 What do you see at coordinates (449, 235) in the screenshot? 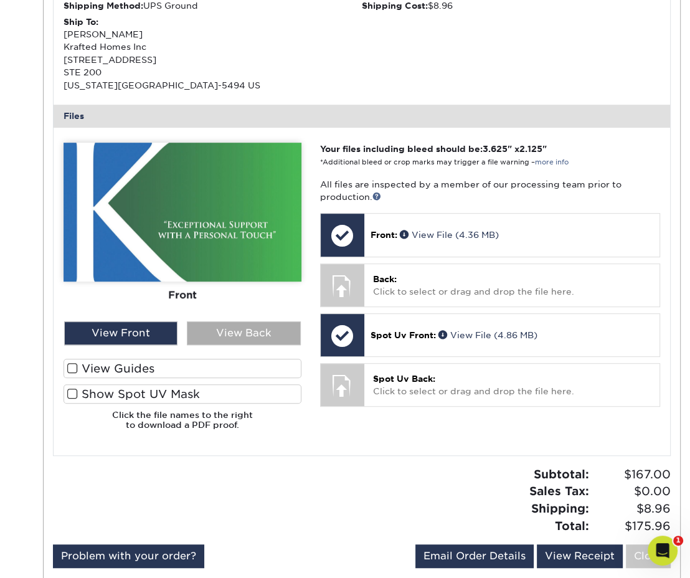
I see `a: View File (4.36 MB)` at bounding box center [449, 235].